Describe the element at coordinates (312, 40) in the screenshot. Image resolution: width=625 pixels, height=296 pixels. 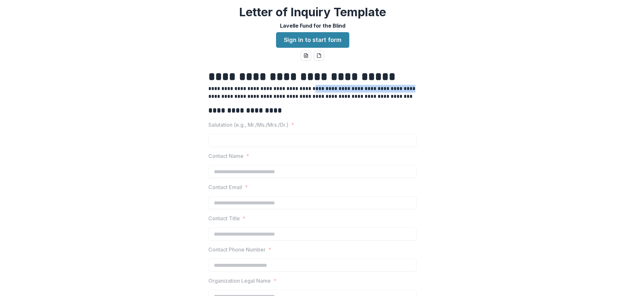
I see `a: Sign in to start form` at that location.